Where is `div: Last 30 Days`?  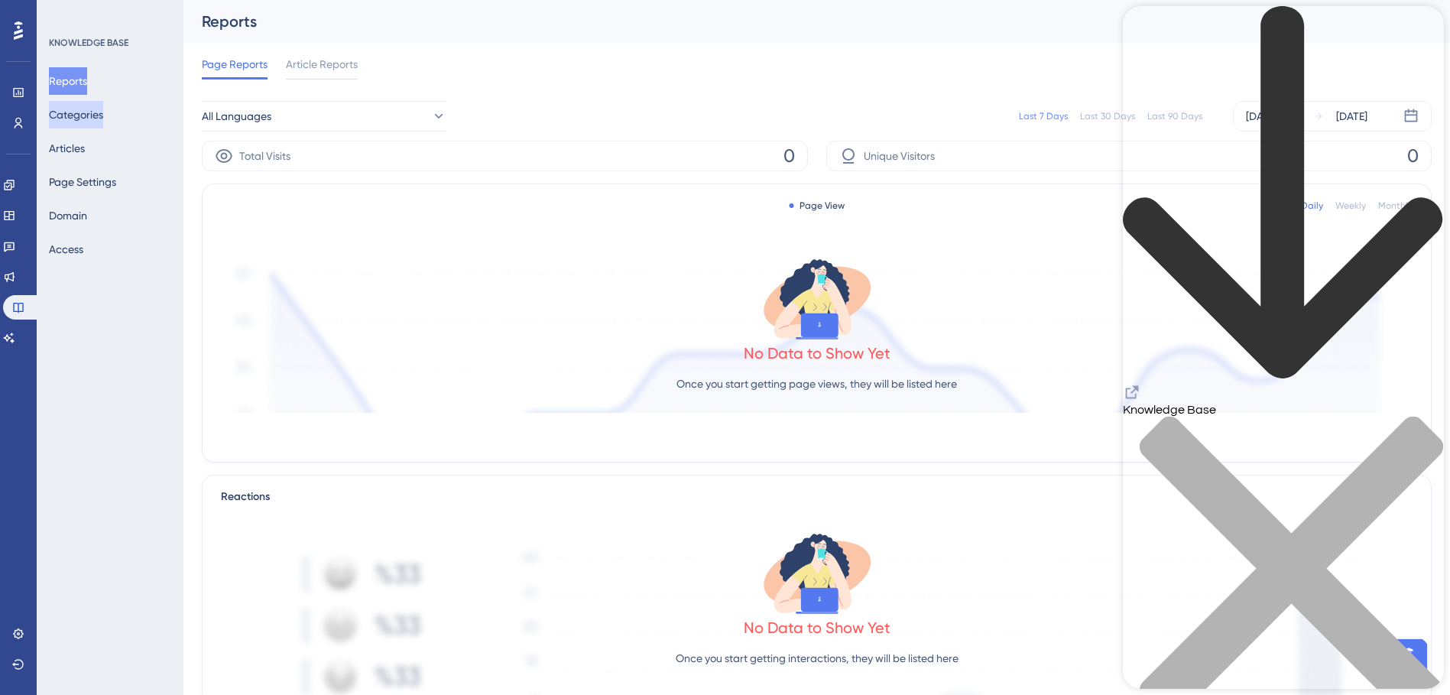 div: Last 30 Days is located at coordinates (1108, 116).